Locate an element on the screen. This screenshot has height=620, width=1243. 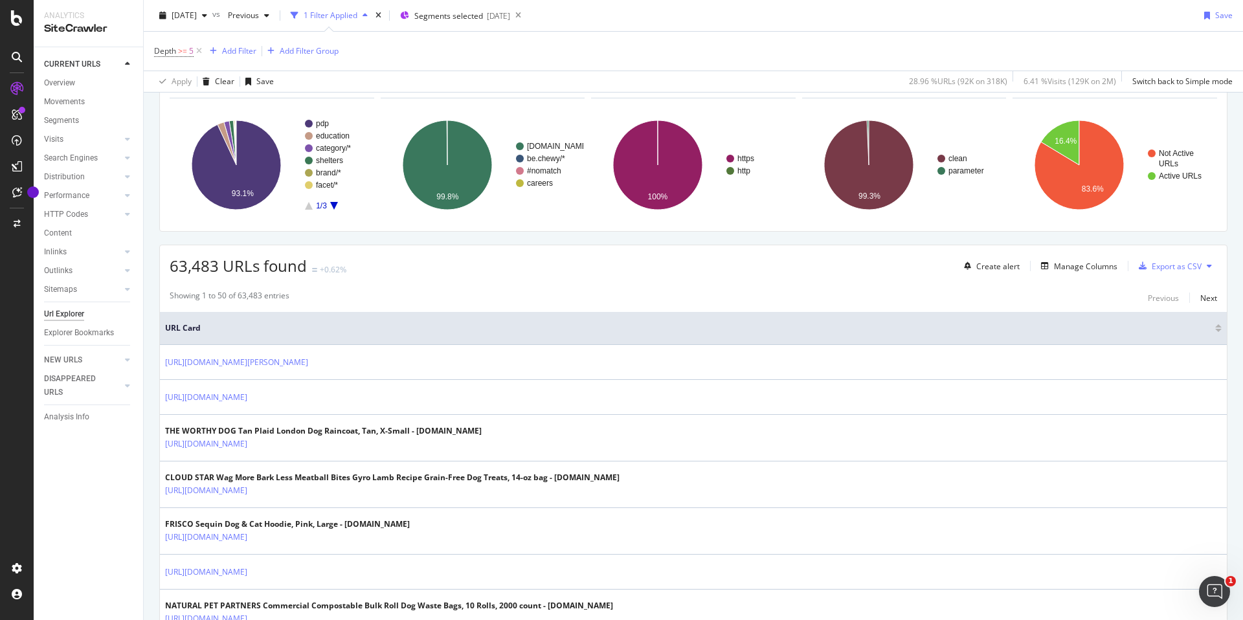
span: vs is located at coordinates (218, 14).